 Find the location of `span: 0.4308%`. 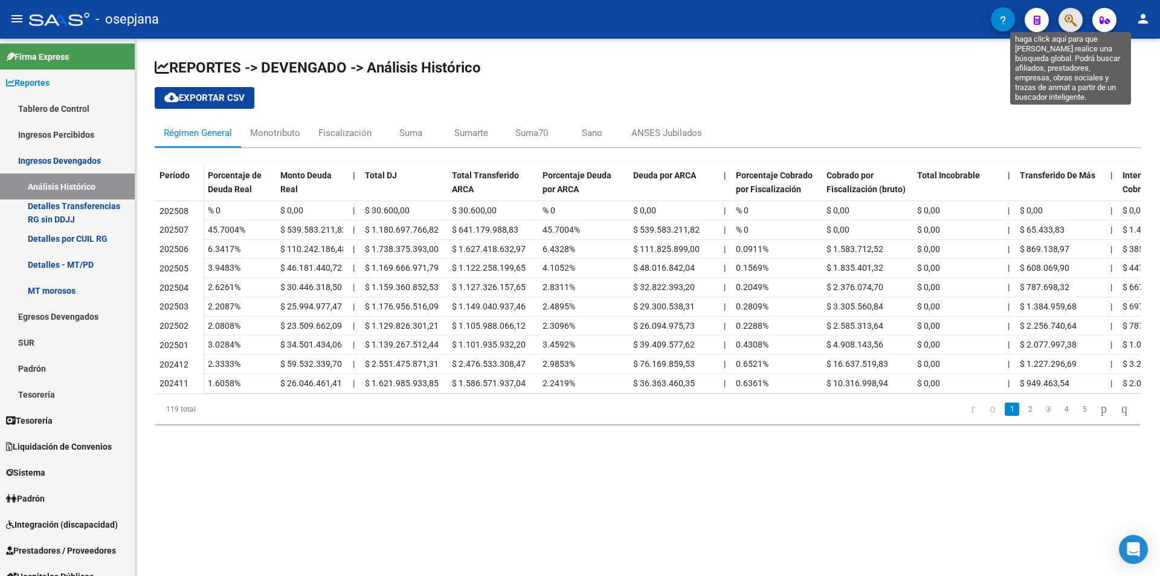

span: 0.4308% is located at coordinates (752, 344).